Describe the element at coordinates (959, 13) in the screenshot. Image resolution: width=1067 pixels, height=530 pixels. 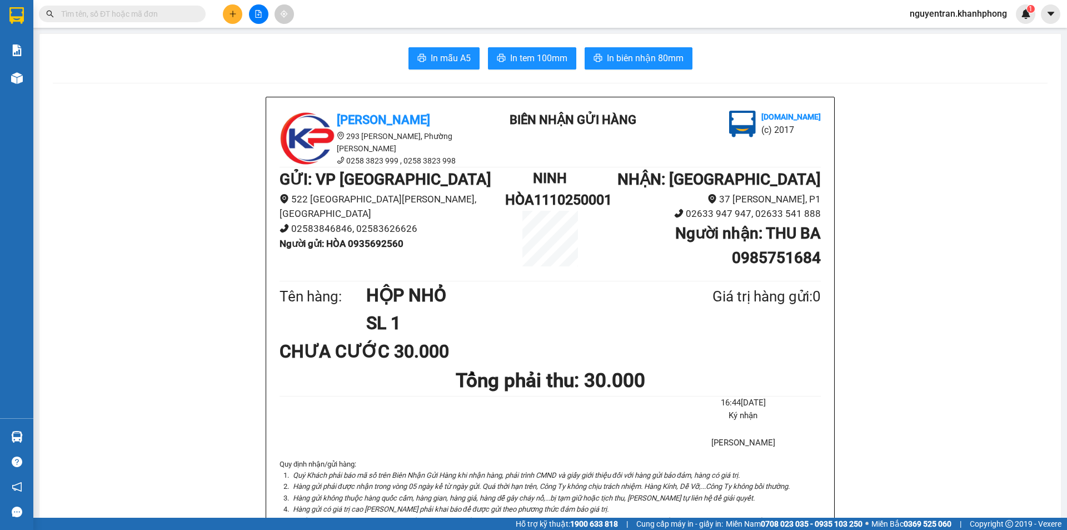
I see `span: nguyentran.khanhphong` at that location.